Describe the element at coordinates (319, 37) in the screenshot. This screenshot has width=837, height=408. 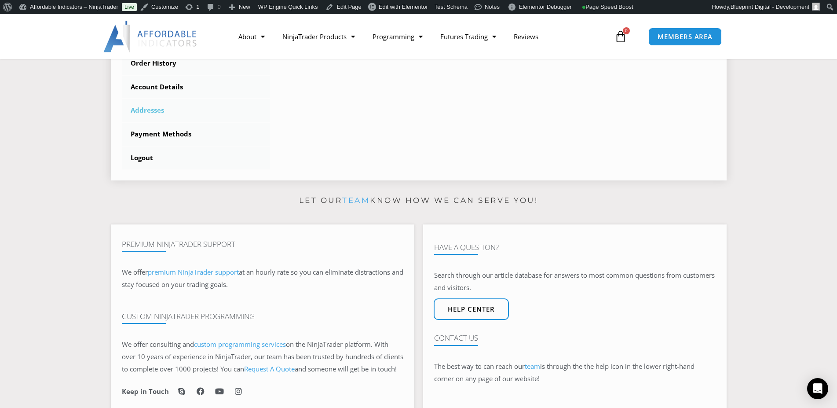
I see `a: NinjaTrader Products` at that location.